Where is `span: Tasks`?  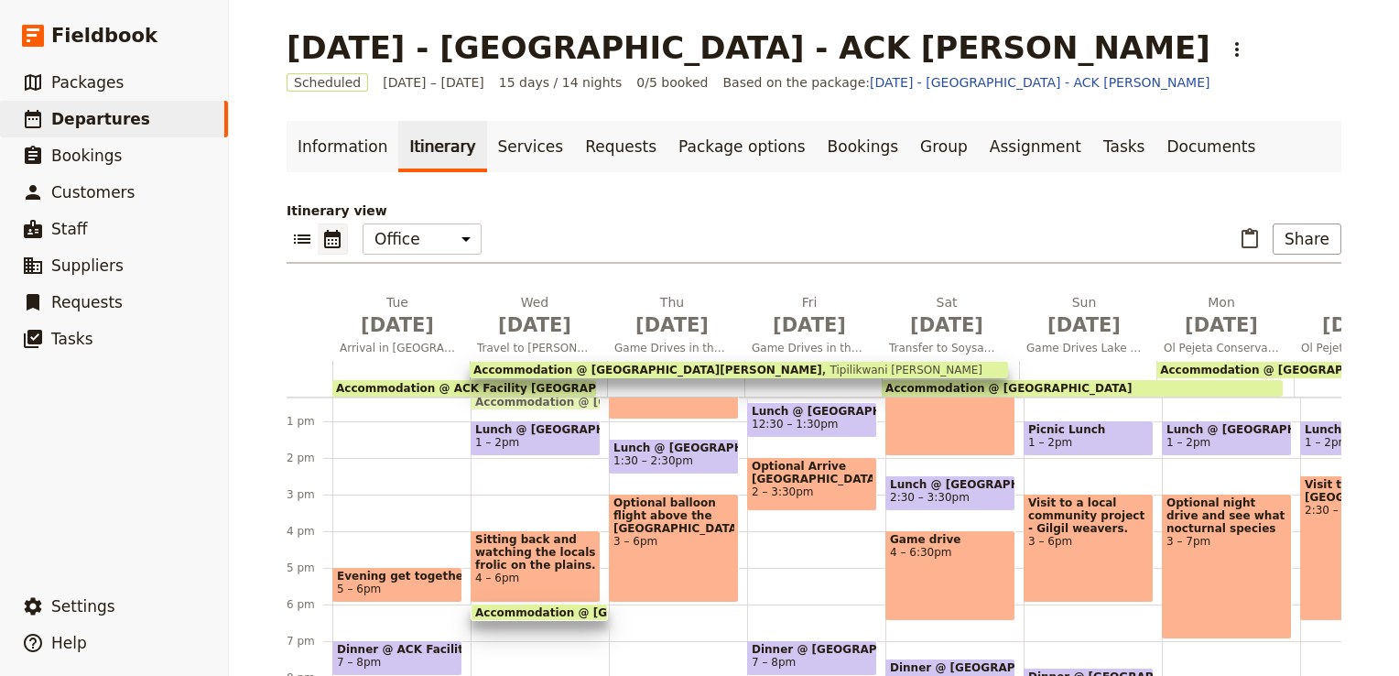 span: Tasks is located at coordinates (72, 339).